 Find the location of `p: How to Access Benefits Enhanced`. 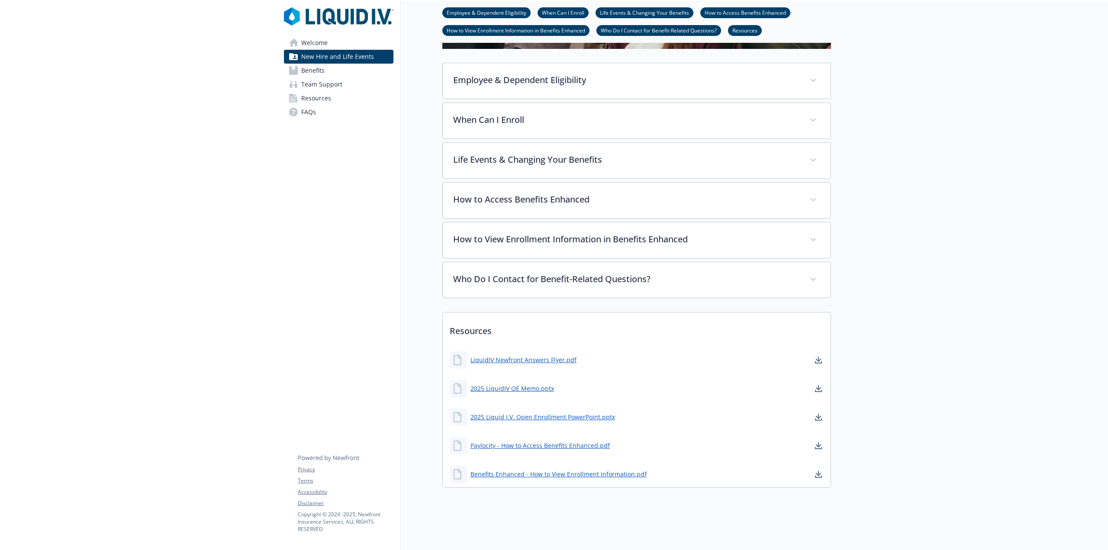

p: How to Access Benefits Enhanced is located at coordinates (626, 199).